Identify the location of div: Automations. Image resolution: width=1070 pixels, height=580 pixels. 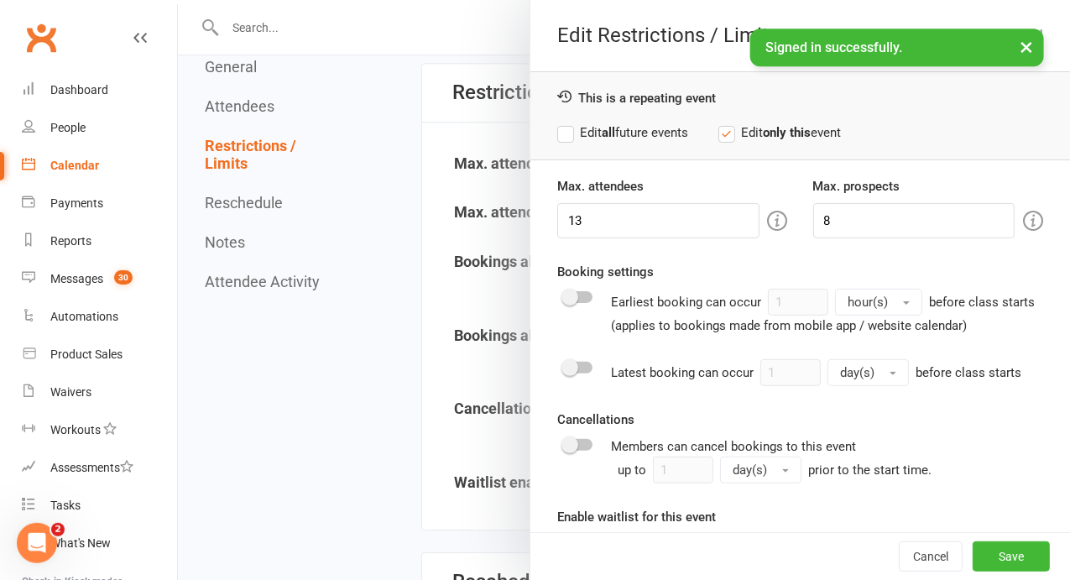
(84, 316).